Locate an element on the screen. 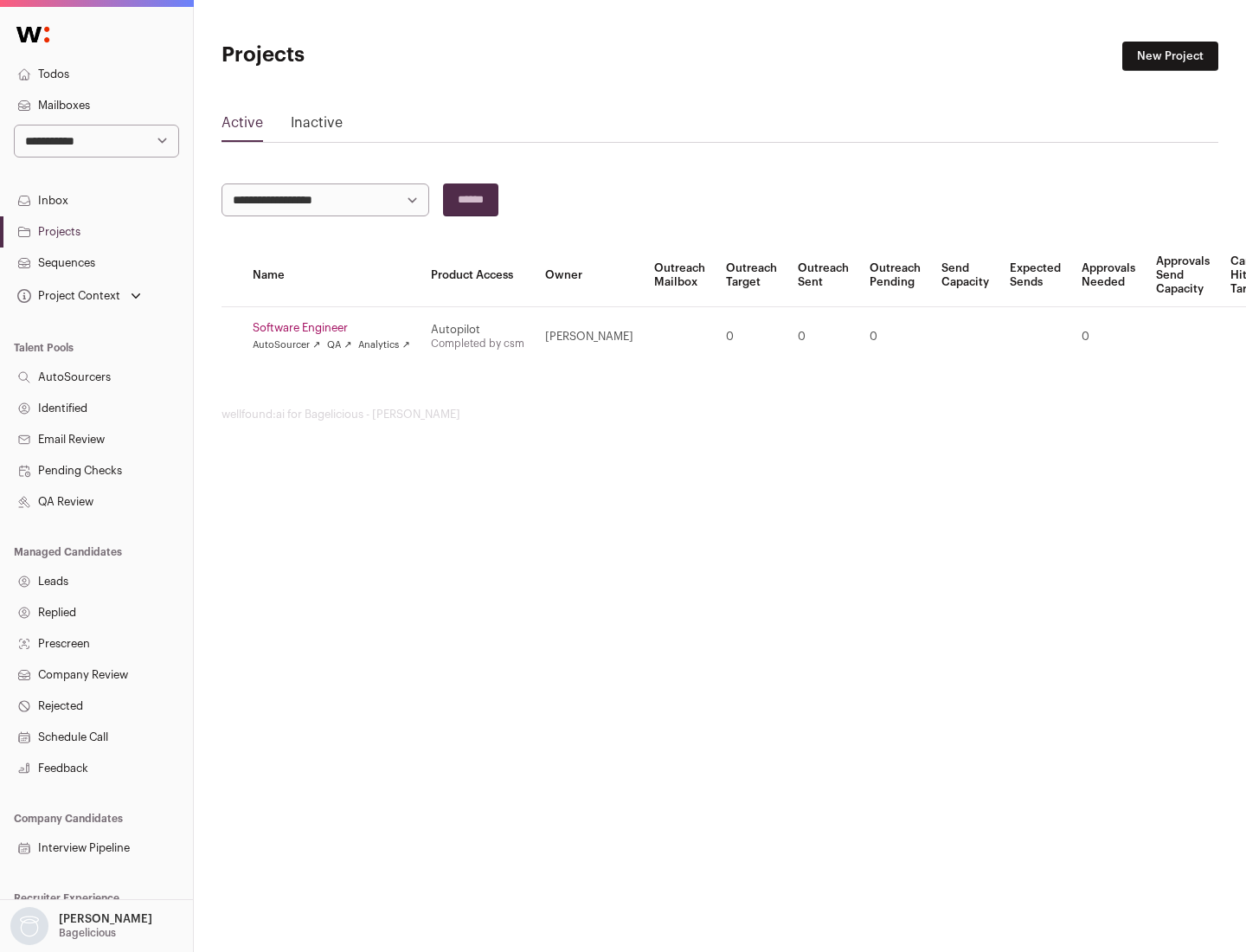  p: Bagelicious is located at coordinates (87, 933).